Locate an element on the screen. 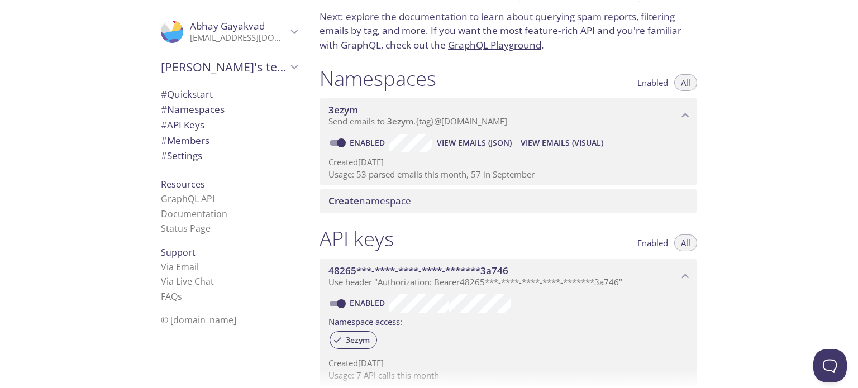 This screenshot has width=858, height=388. a: Via Email is located at coordinates (180, 267).